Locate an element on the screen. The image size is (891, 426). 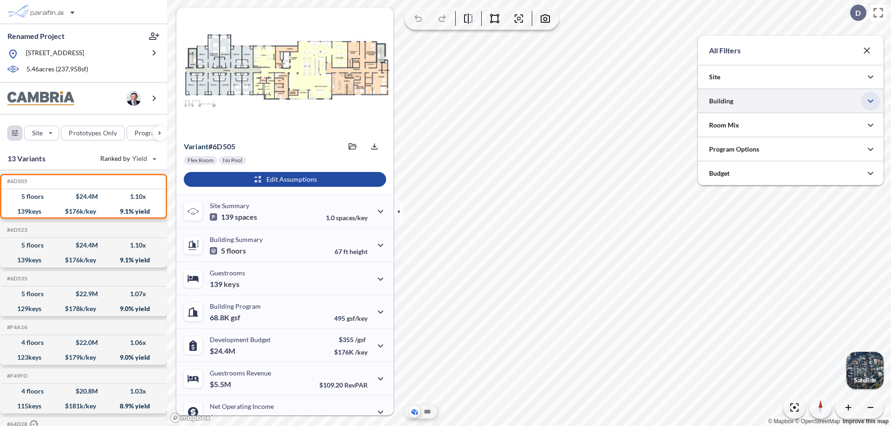
span: ft is located at coordinates (346, 251).